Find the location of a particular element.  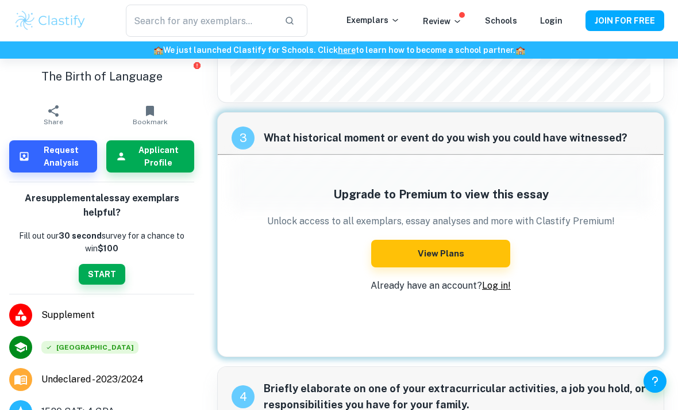

input: Search for any exemplars... is located at coordinates (200, 21).